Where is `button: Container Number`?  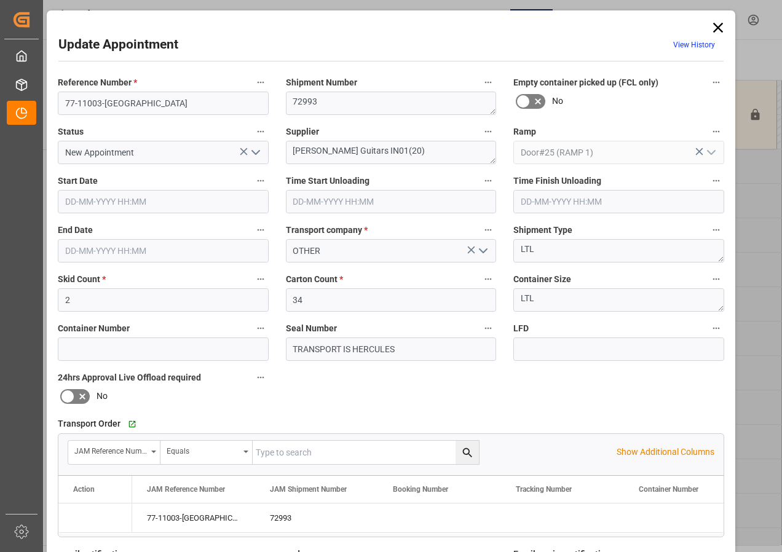 button: Container Number is located at coordinates (261, 328).